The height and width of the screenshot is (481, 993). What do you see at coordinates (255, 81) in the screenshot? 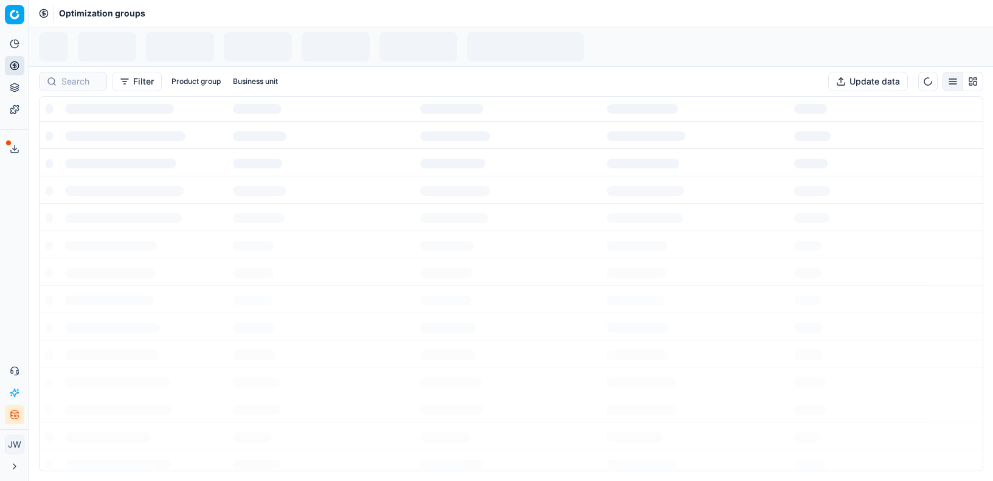
I see `button: Business unit` at bounding box center [255, 81].